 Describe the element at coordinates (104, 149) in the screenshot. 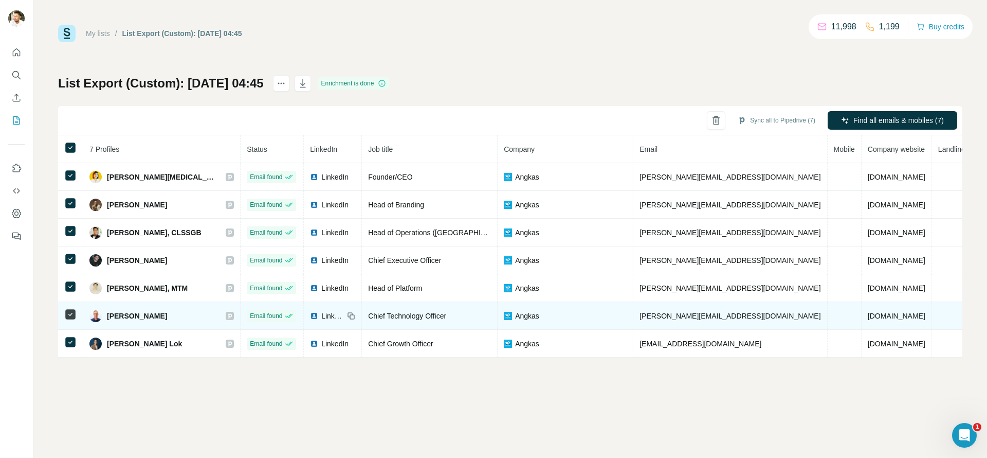

I see `span: 7 Profiles` at that location.